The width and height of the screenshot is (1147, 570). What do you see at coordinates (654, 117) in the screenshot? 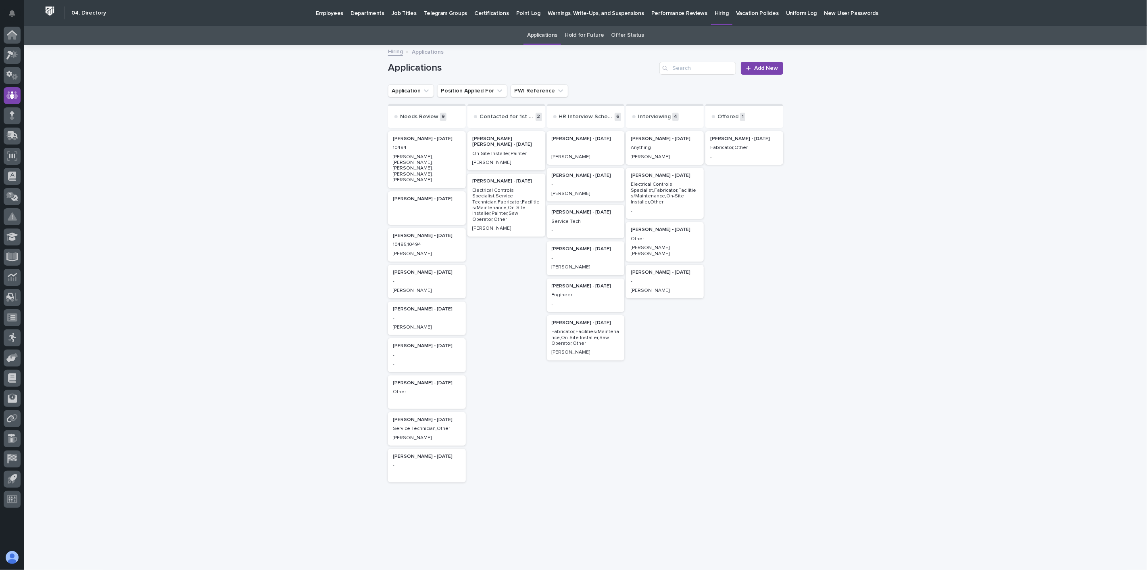
I see `p: Interviewing` at bounding box center [654, 117].